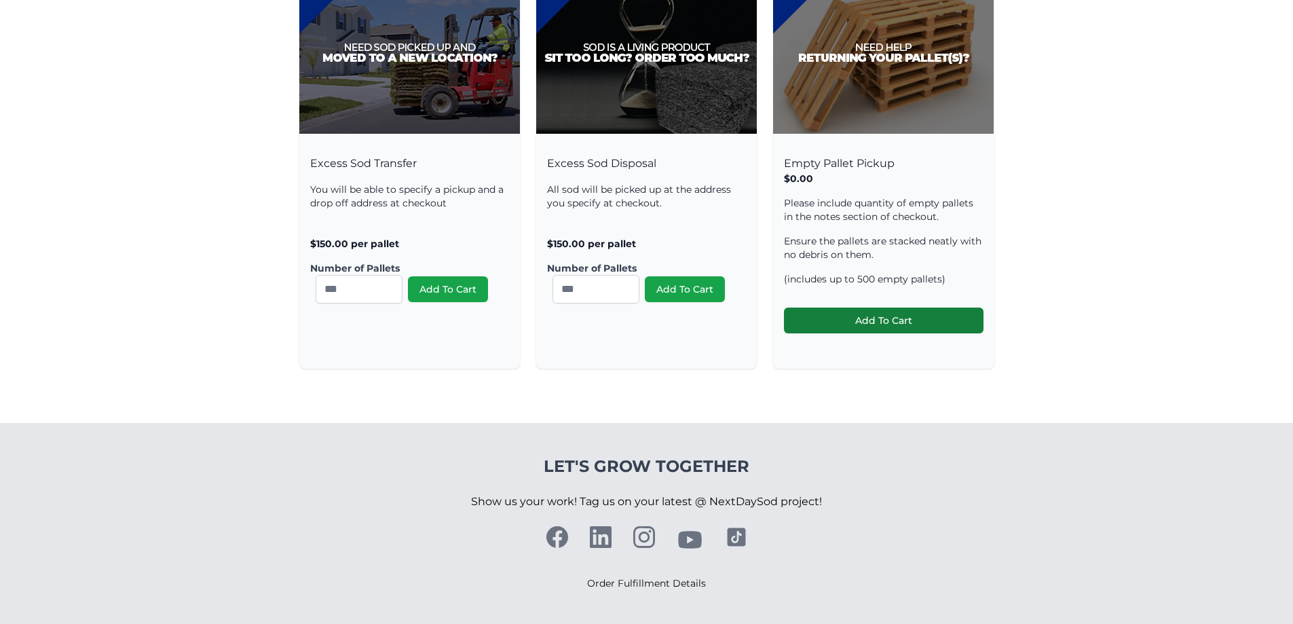  Describe the element at coordinates (883, 279) in the screenshot. I see `p: (includes up to 500 empty pallets)` at that location.